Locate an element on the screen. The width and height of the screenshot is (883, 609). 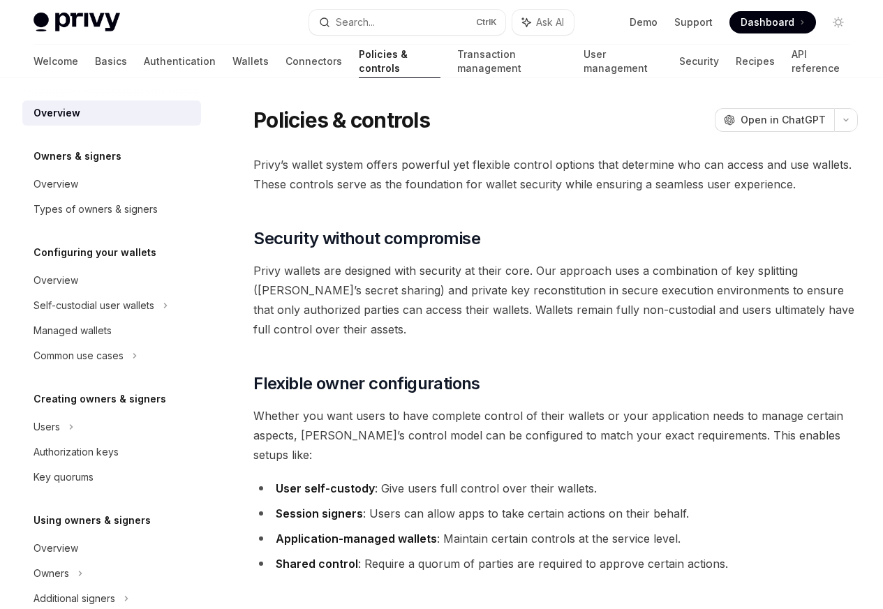
span: Open in ChatGPT is located at coordinates (783, 120).